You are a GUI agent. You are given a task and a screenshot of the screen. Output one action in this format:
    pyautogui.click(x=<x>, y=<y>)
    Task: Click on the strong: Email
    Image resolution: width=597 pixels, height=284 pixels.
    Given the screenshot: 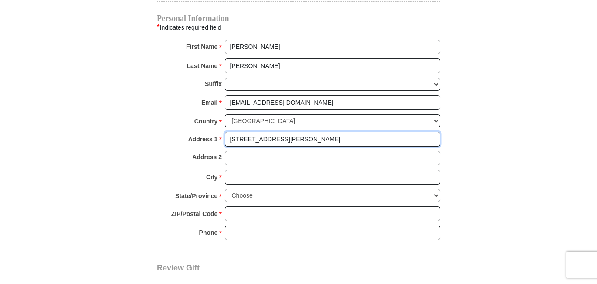 What is the action you would take?
    pyautogui.click(x=209, y=102)
    